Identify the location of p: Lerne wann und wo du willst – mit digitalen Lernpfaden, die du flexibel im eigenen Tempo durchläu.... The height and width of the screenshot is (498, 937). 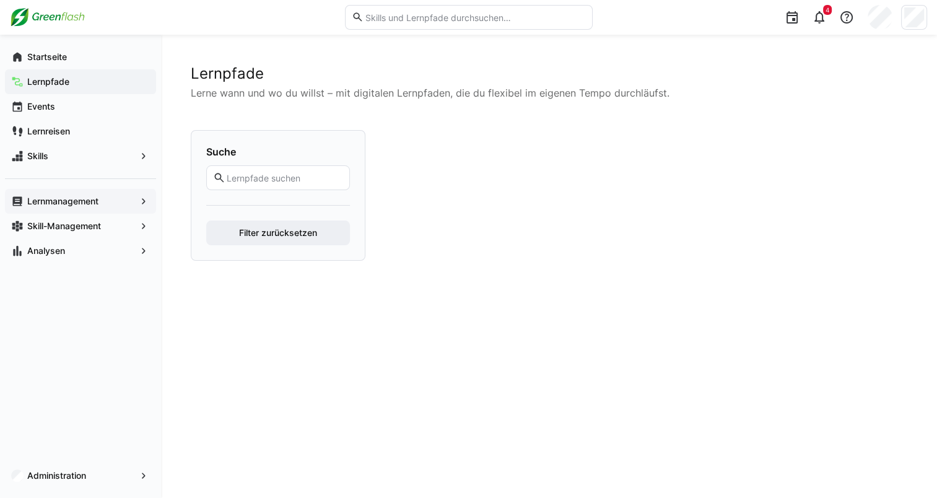
(549, 93).